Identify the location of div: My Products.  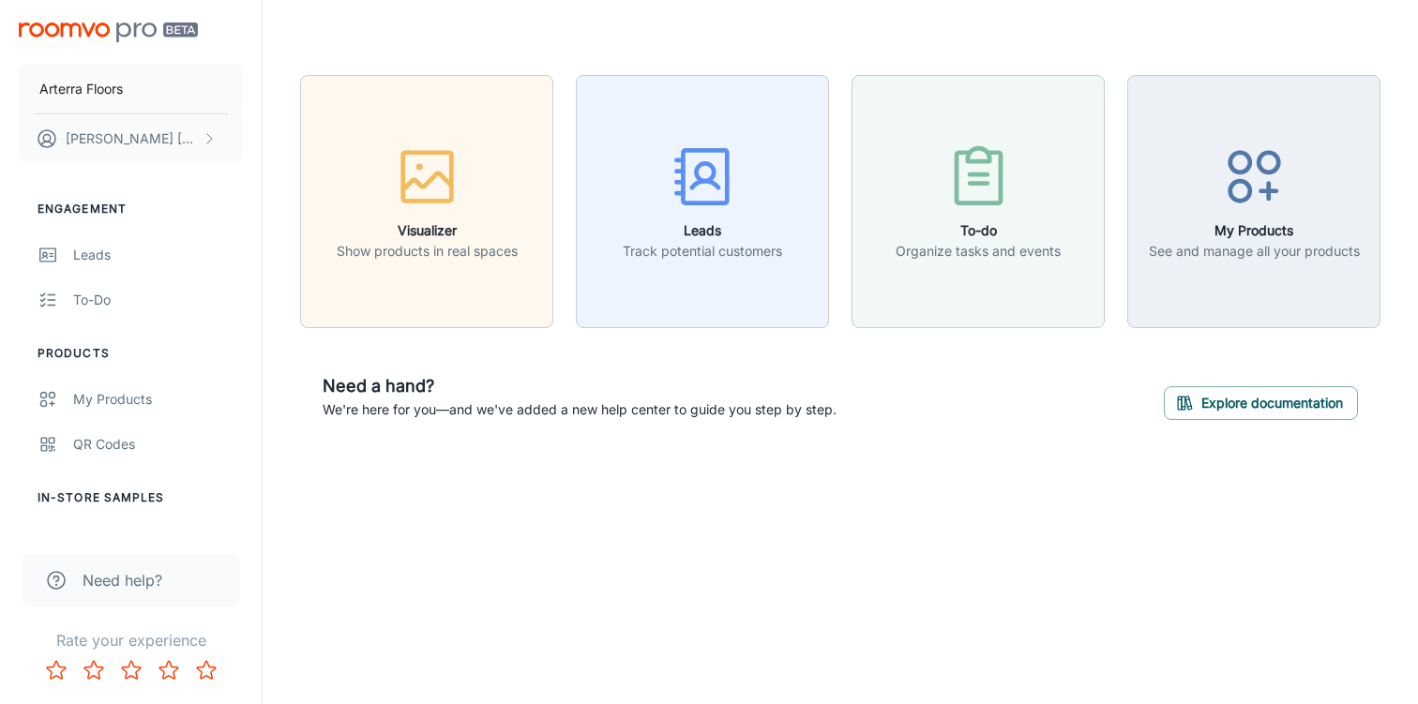
(158, 400).